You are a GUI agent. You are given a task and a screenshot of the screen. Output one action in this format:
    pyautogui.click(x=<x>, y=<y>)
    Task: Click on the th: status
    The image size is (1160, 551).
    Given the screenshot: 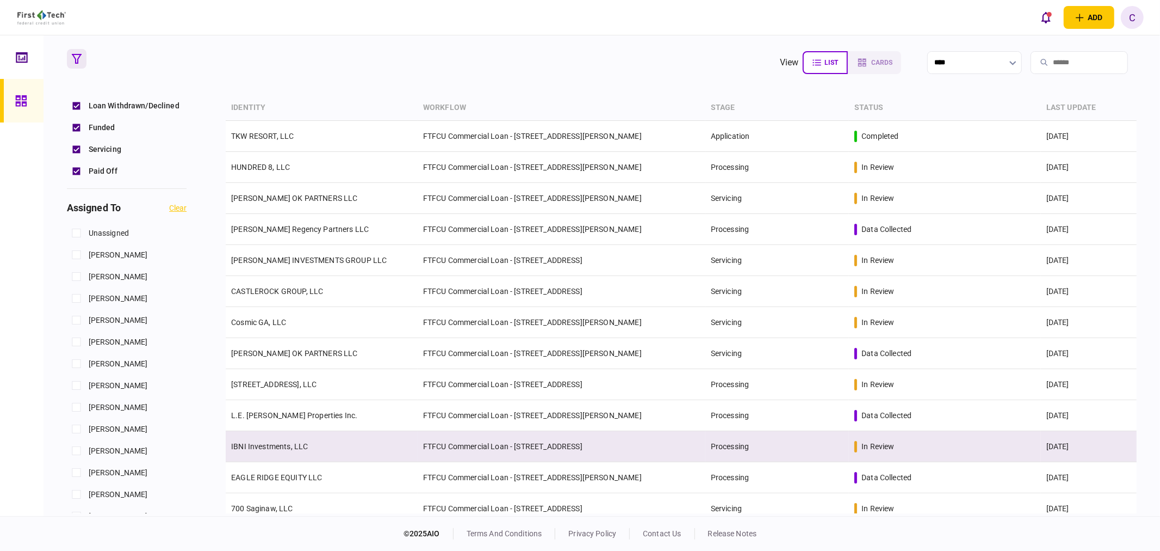 What is the action you would take?
    pyautogui.click(x=945, y=108)
    